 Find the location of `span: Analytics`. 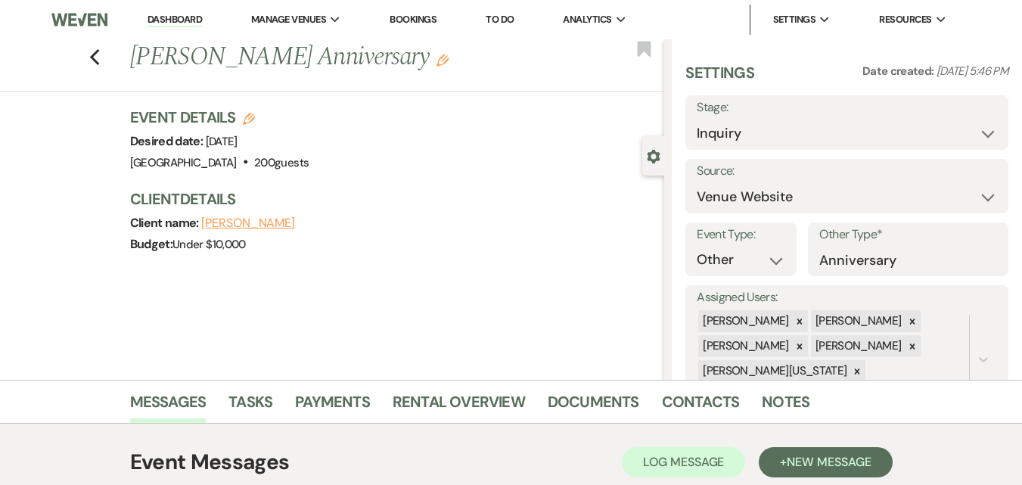

span: Analytics is located at coordinates (587, 20).